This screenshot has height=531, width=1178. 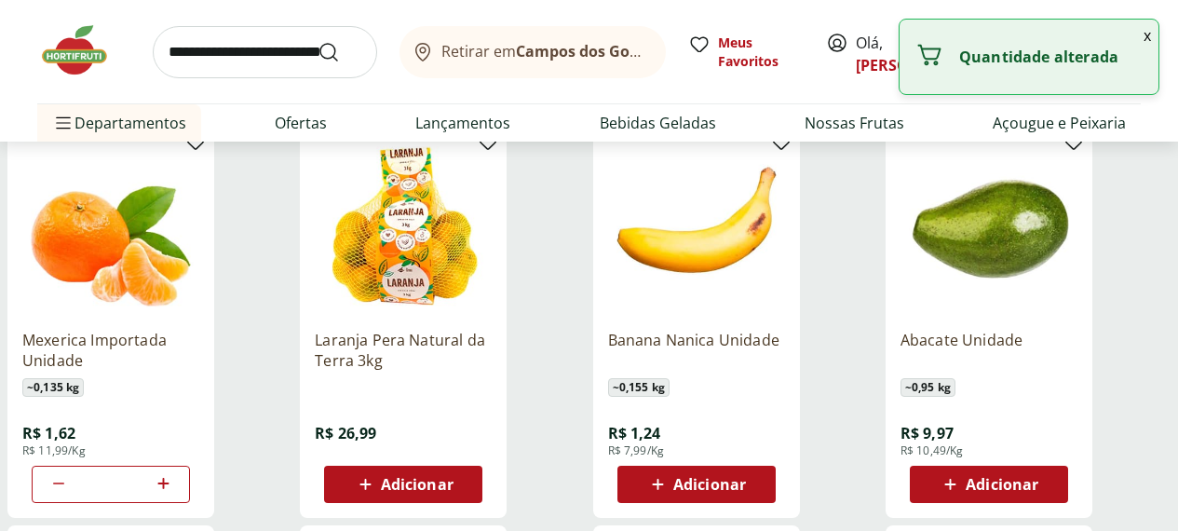 What do you see at coordinates (403, 350) in the screenshot?
I see `p: Laranja Pera Natural da Terra 3kg` at bounding box center [403, 350].